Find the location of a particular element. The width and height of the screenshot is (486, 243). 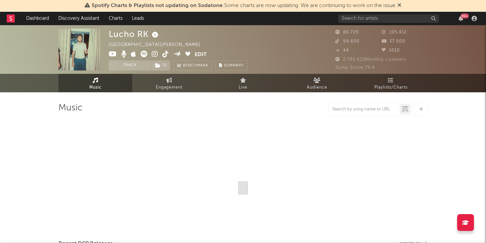

a: Music is located at coordinates (95, 83).